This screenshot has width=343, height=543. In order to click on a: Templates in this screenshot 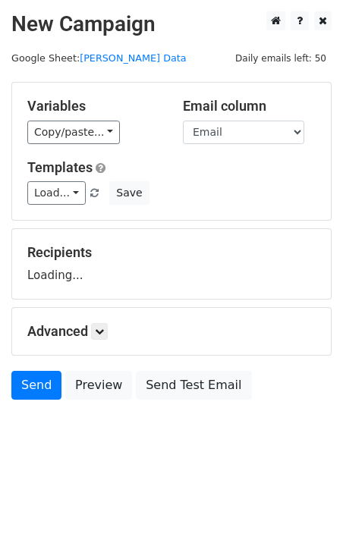, I will do `click(60, 167)`.